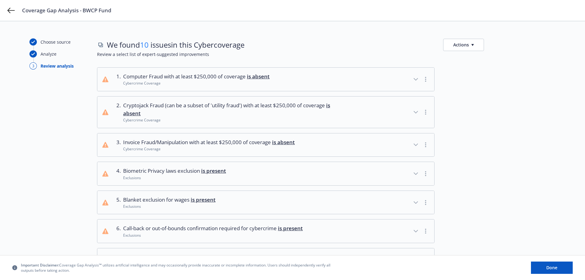  What do you see at coordinates (265, 79) in the screenshot?
I see `button: 1.Computer Fraud with at least $250,000 of coverage is absentCybercrime Coverage` at bounding box center [265, 79].